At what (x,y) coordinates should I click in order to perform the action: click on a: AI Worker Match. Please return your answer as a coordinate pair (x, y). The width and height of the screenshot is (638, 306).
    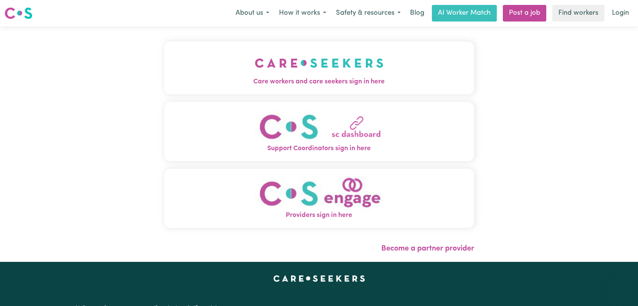
    Looking at the image, I should click on (464, 13).